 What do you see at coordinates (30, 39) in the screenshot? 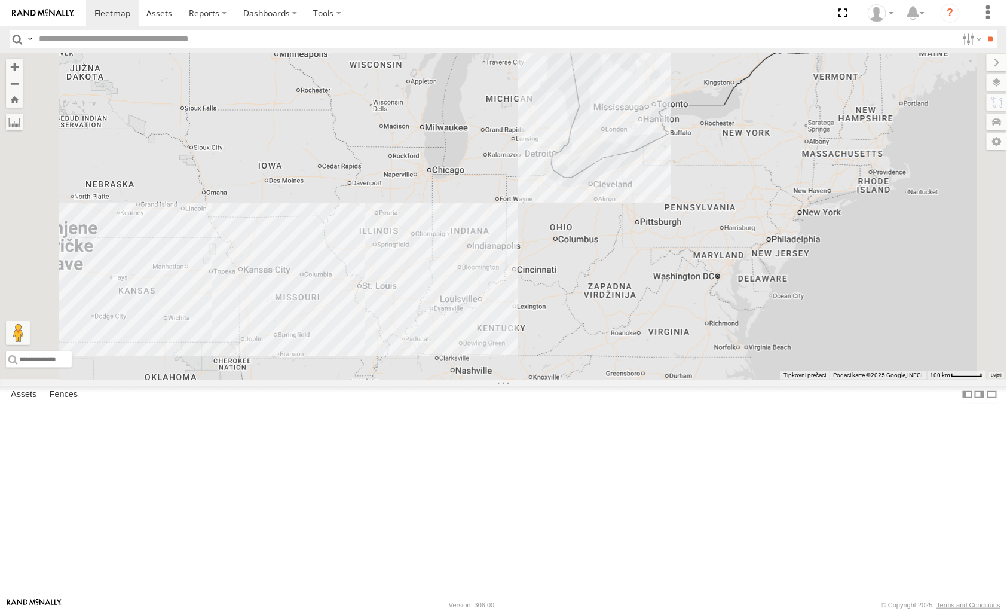
I see `label: Search Query` at bounding box center [30, 39].